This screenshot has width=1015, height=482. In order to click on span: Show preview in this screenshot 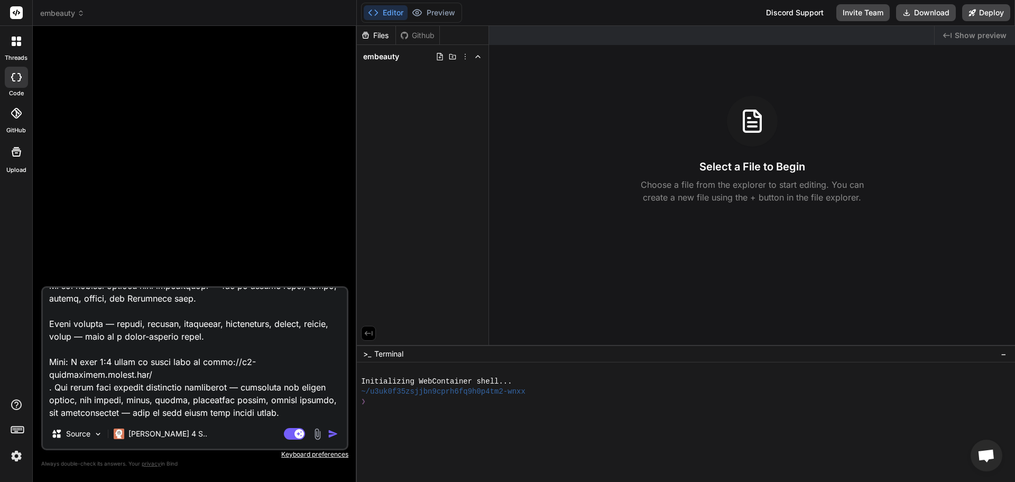, I will do `click(981, 35)`.